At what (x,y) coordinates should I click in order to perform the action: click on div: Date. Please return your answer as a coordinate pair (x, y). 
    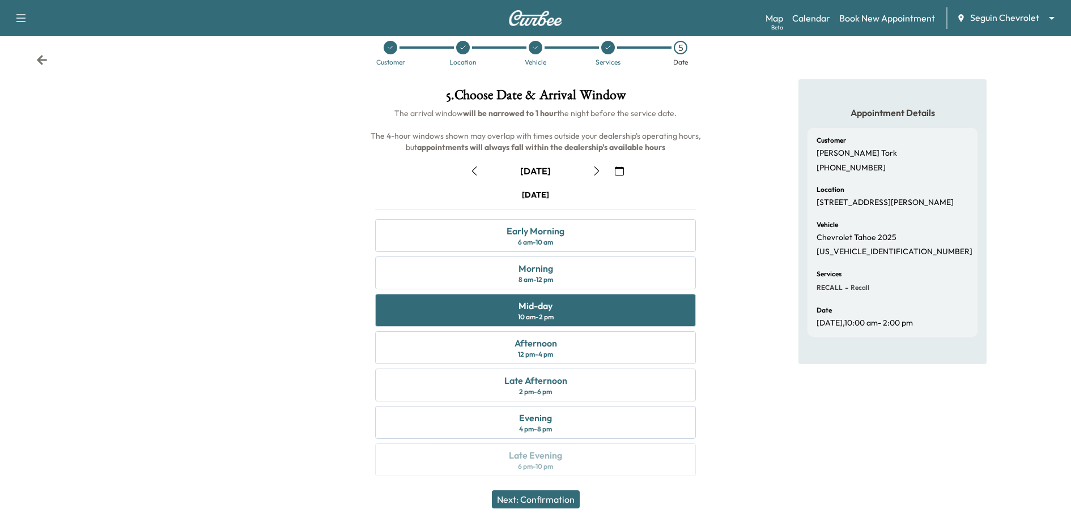
    Looking at the image, I should click on (680, 62).